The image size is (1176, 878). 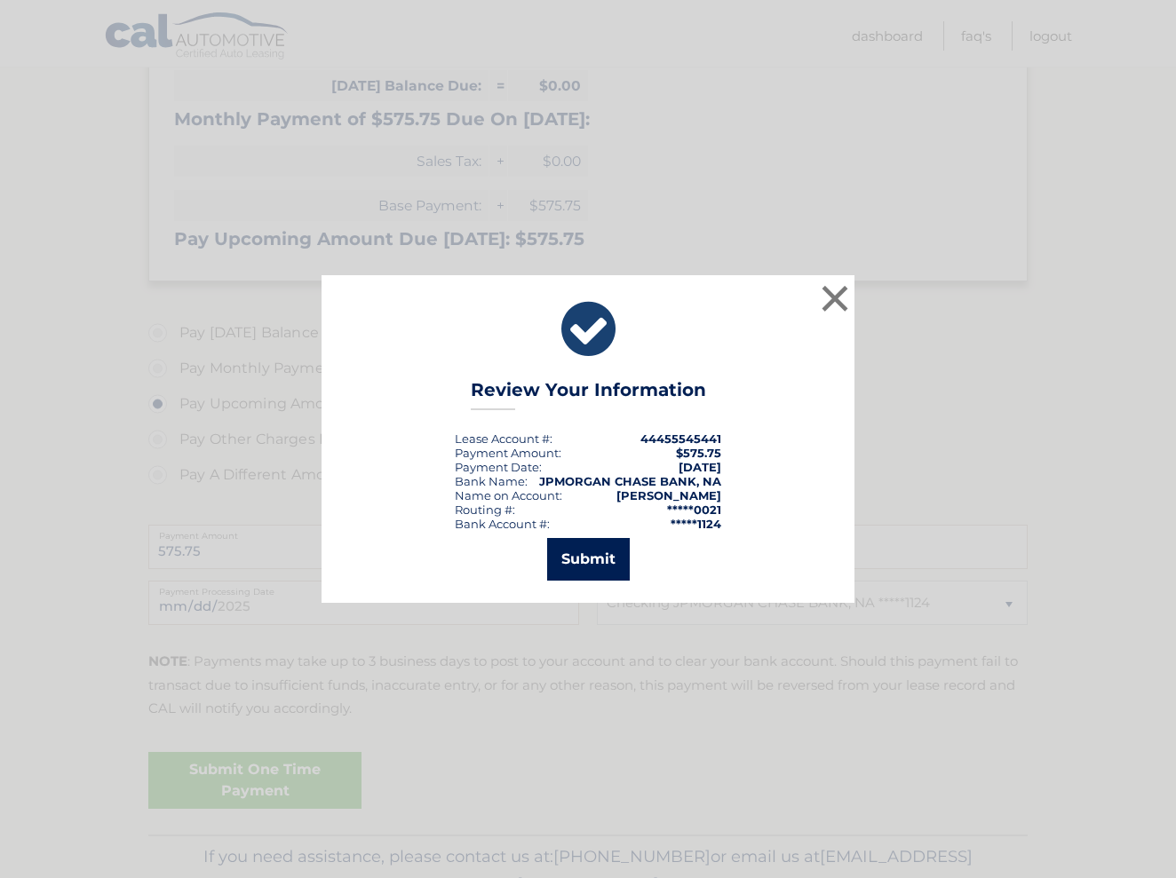 I want to click on span: Payment Date, so click(x=496, y=467).